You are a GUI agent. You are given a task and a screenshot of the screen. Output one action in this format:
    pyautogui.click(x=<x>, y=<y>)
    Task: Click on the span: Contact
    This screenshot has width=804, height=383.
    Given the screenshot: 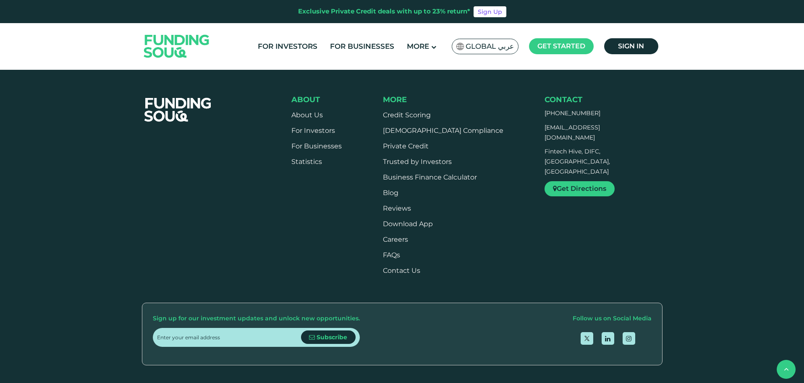 What is the action you would take?
    pyautogui.click(x=564, y=100)
    